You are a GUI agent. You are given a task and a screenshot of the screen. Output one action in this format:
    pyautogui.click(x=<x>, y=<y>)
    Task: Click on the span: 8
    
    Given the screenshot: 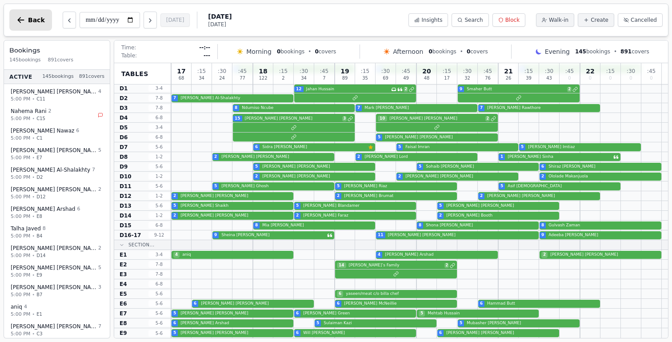 What is the action you would take?
    pyautogui.click(x=236, y=108)
    